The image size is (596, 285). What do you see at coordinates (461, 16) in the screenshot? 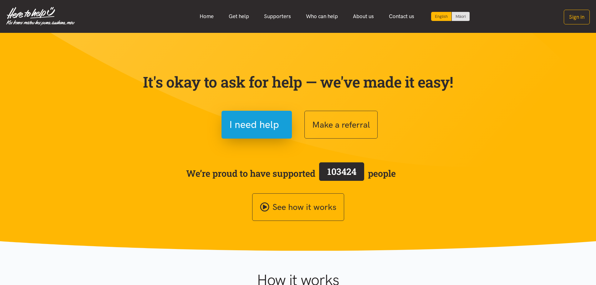
I see `a: Switch to Te Reo Māori` at bounding box center [461, 16].